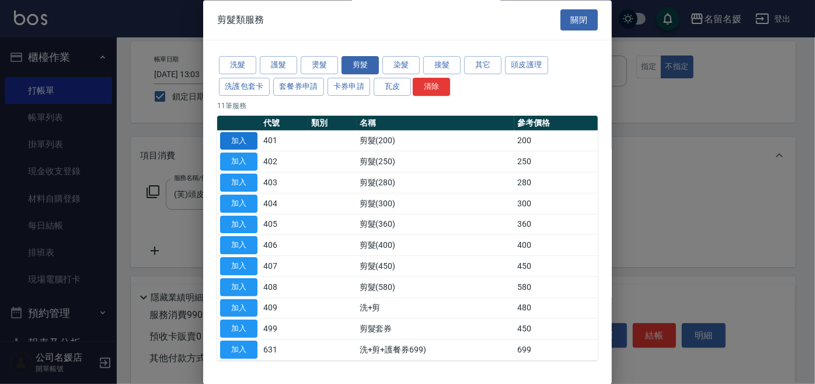 The height and width of the screenshot is (384, 815). I want to click on span: 剪髮類服務, so click(241, 20).